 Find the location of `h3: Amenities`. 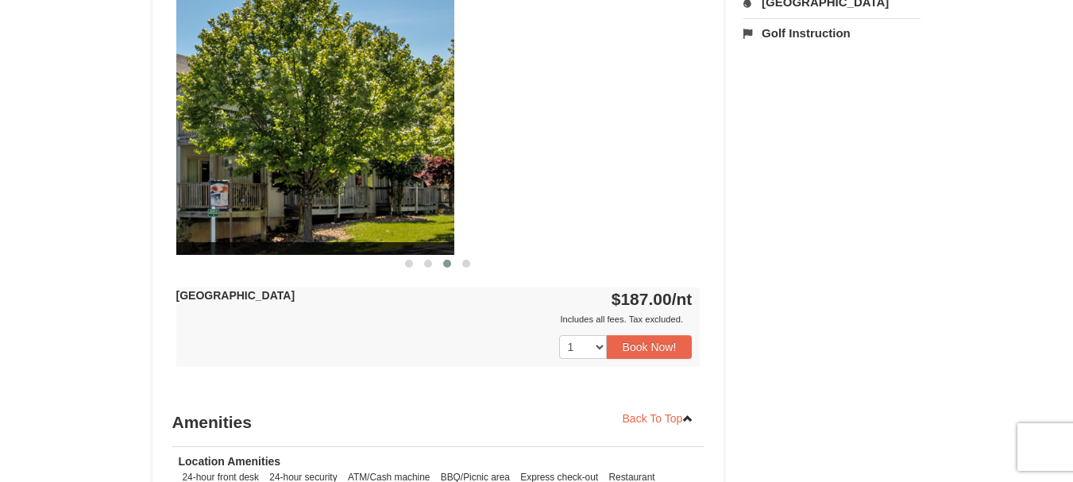

h3: Amenities is located at coordinates (439, 423).